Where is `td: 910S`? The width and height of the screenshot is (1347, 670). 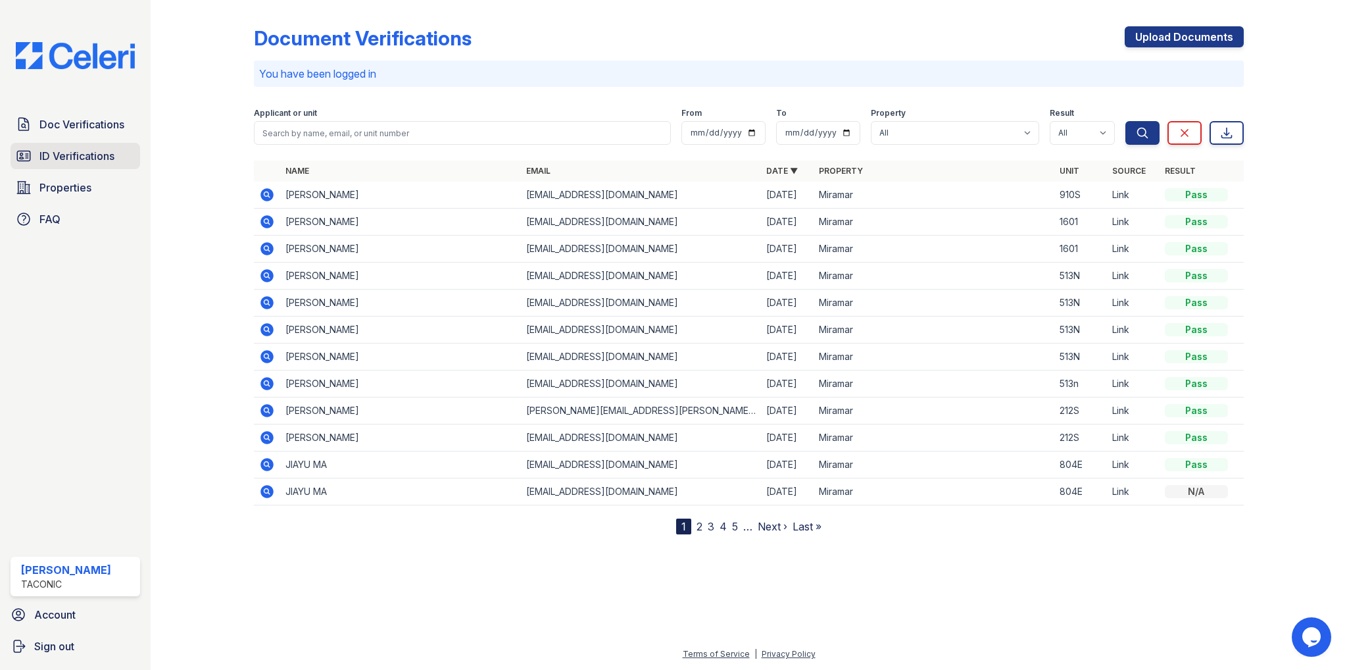
td: 910S is located at coordinates (1081, 195).